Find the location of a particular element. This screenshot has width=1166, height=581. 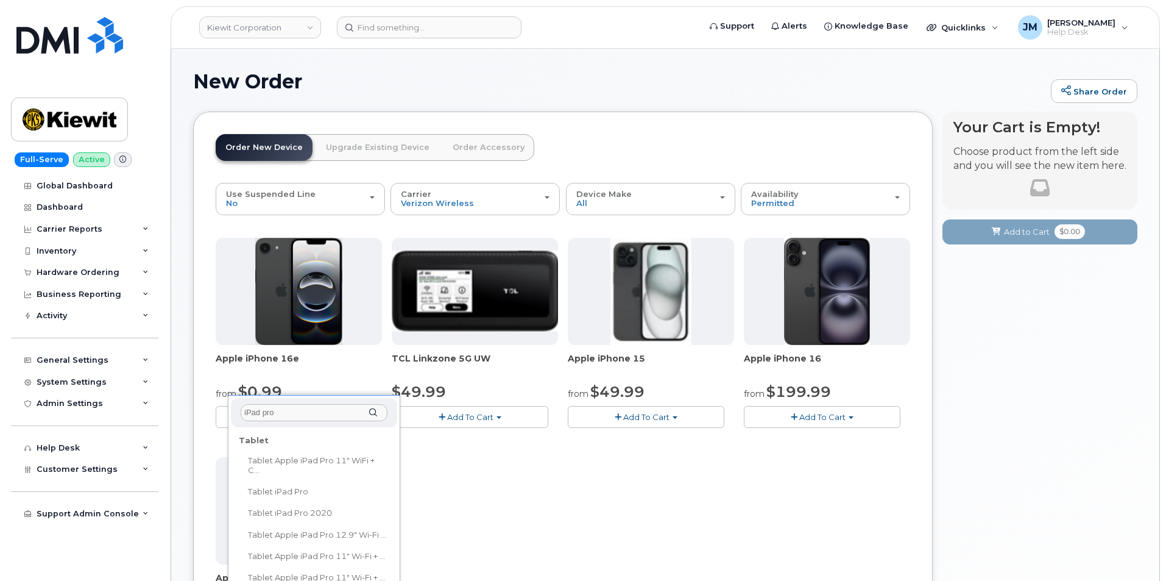

div: Tablet Apple iPad Pro 11" Wi-Fi + ... is located at coordinates (314, 556).